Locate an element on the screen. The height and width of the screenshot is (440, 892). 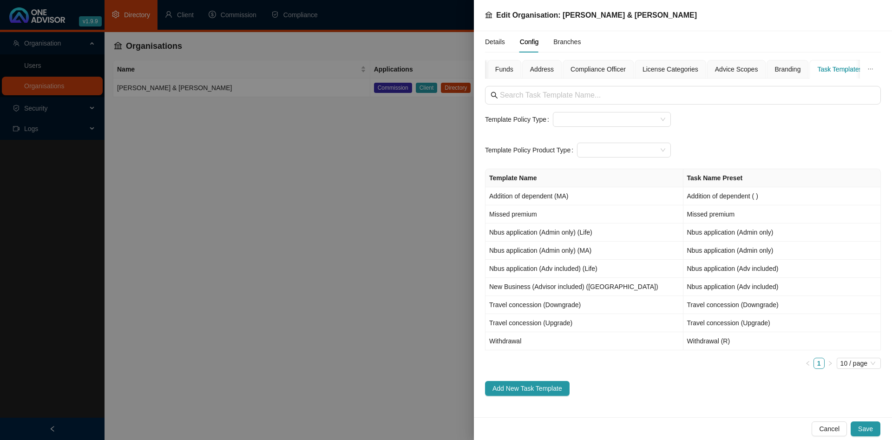
span: Save is located at coordinates (865, 429).